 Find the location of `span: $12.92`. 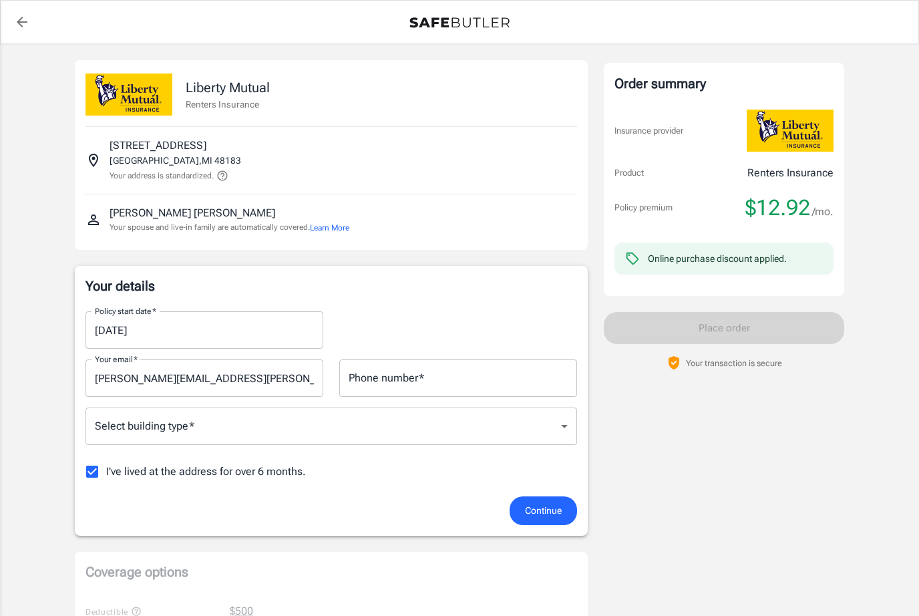

span: $12.92 is located at coordinates (778, 208).